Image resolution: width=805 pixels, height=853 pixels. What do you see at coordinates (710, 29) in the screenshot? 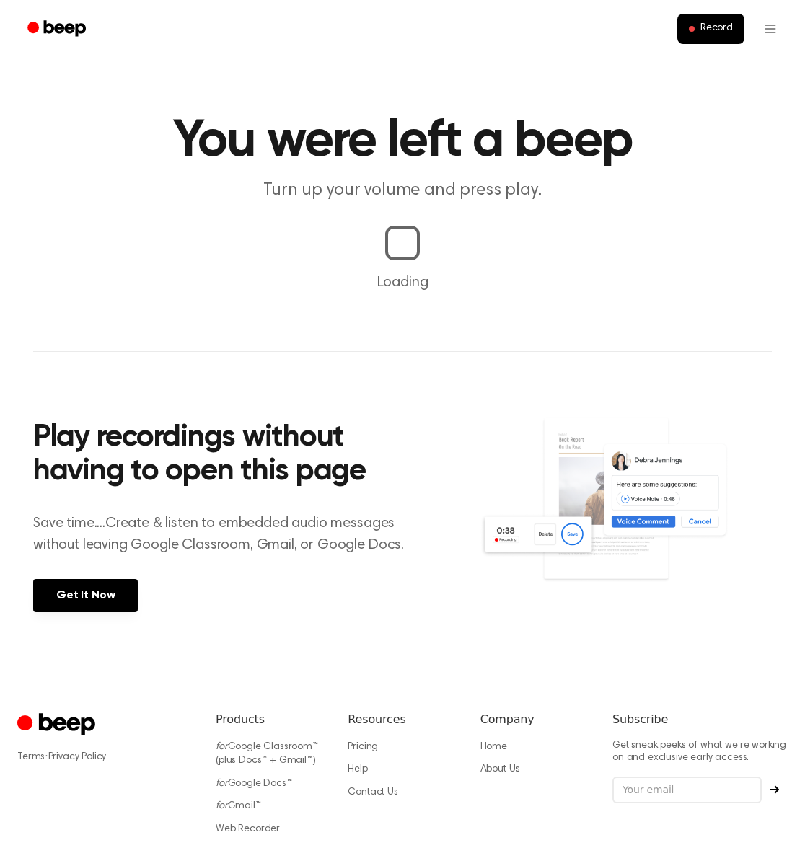
I see `button: Record` at bounding box center [710, 29].